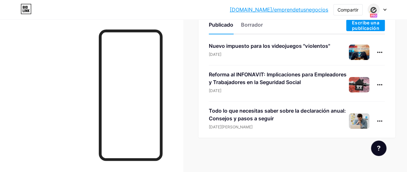 Image resolution: width=407 pixels, height=172 pixels. What do you see at coordinates (373, 10) in the screenshot?
I see `img: emprendetusnegocios` at bounding box center [373, 10].